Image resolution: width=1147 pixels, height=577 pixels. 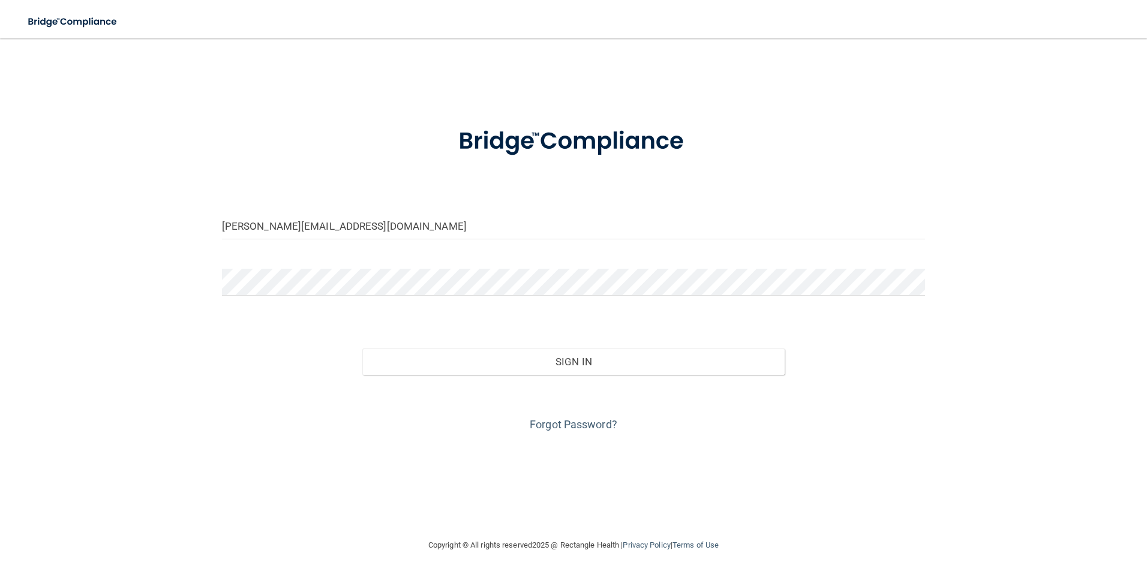 I want to click on a: Privacy Policy, so click(x=646, y=545).